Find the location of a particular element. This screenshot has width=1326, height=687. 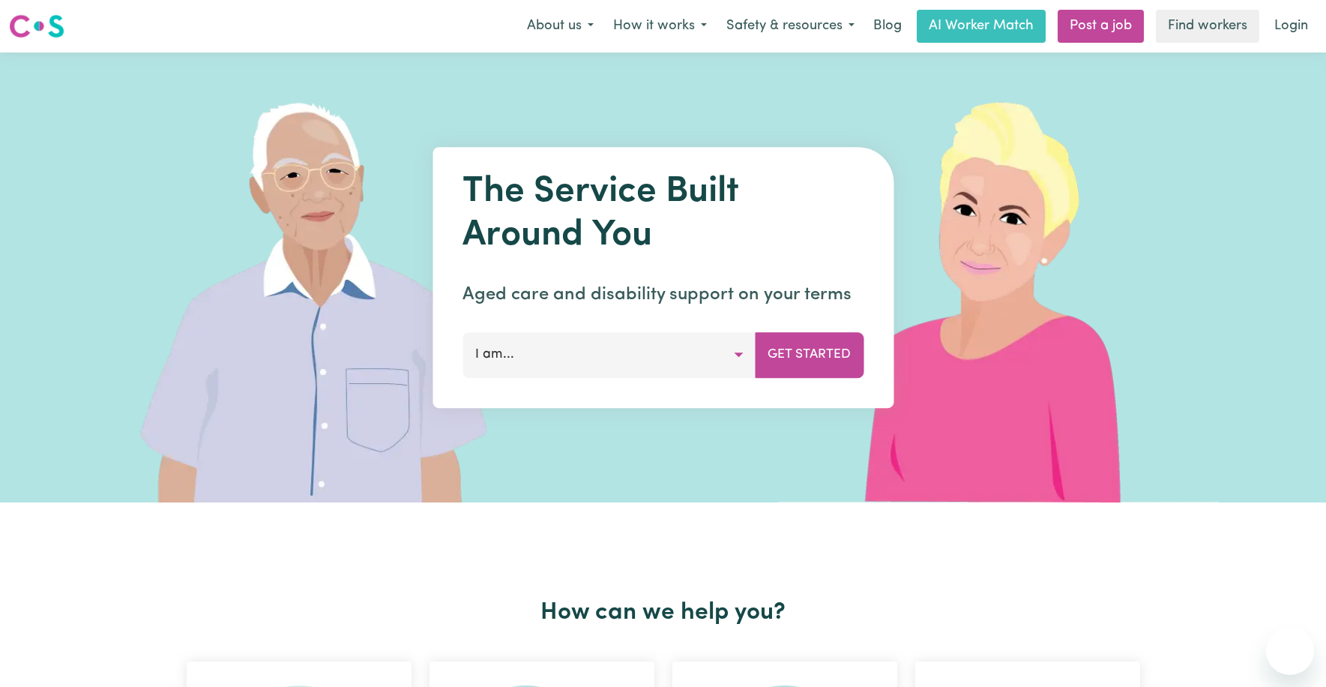

a: Find workers is located at coordinates (1208, 26).